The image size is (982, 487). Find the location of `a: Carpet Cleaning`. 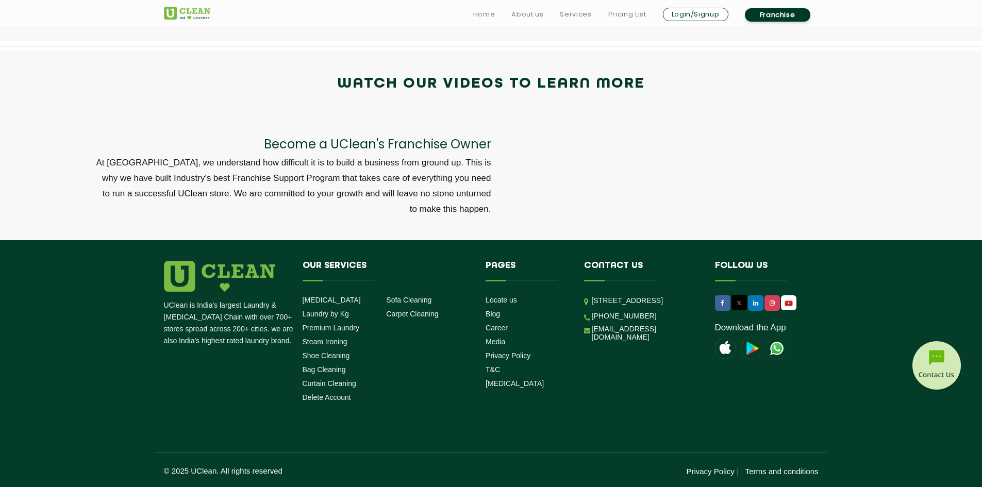

a: Carpet Cleaning is located at coordinates (412, 314).